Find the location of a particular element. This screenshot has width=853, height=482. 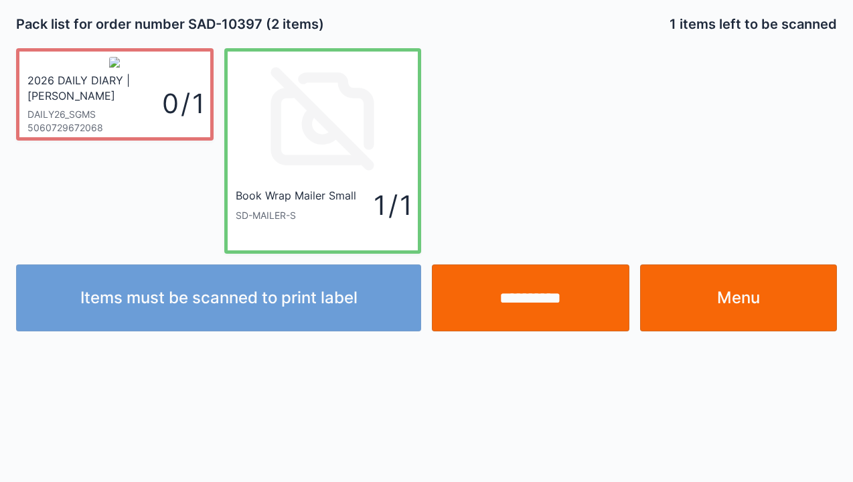

a: Book Wrap Mailer SmallSD-MAILER-S1 / 1 is located at coordinates (323, 151).